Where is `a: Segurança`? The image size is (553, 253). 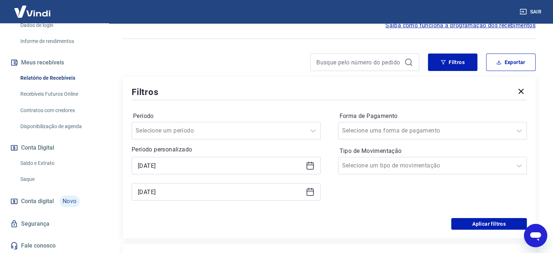 a: Segurança is located at coordinates (54, 223).